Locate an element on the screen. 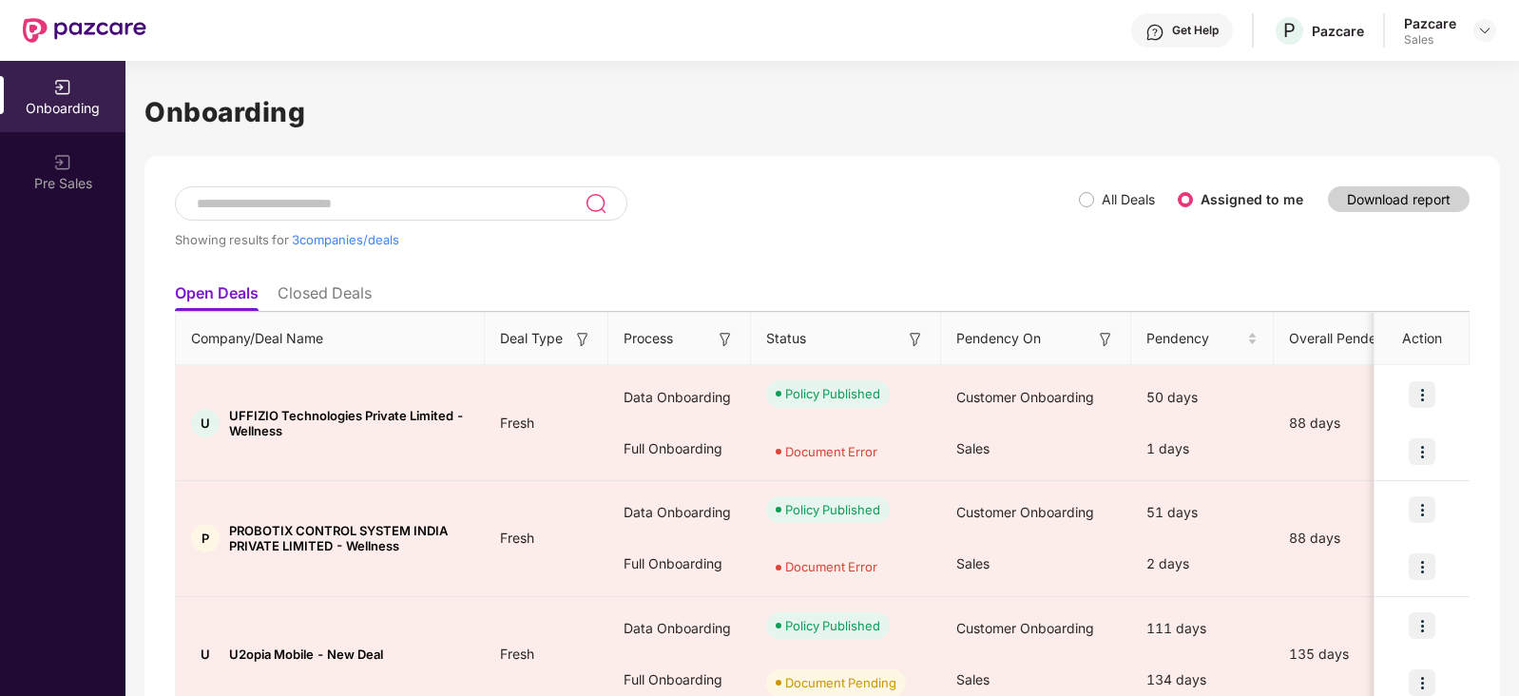 The image size is (1519, 696). span: U2opia Mobile - New Deal is located at coordinates (306, 654).